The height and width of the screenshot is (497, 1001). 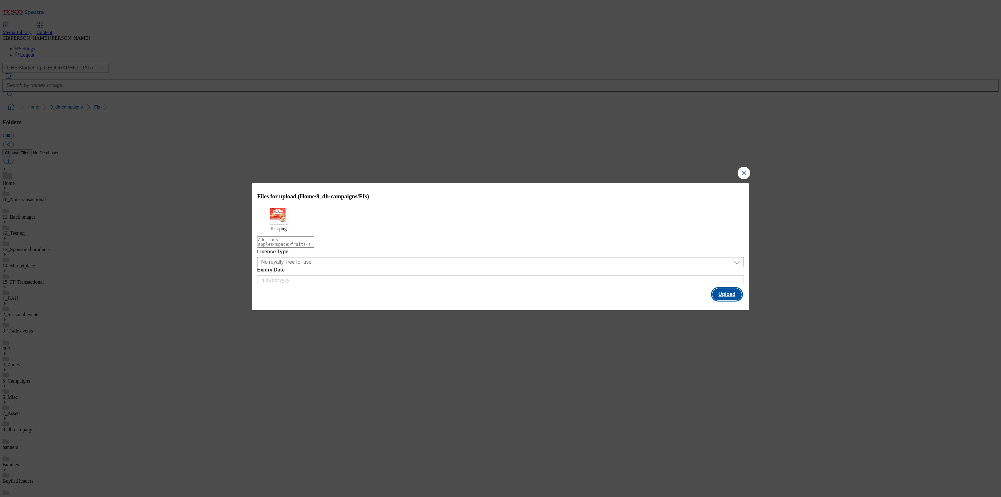 What do you see at coordinates (500, 196) in the screenshot?
I see `h3: Files for upload (Home/8_dh-campaigns/FIs)` at bounding box center [500, 196].